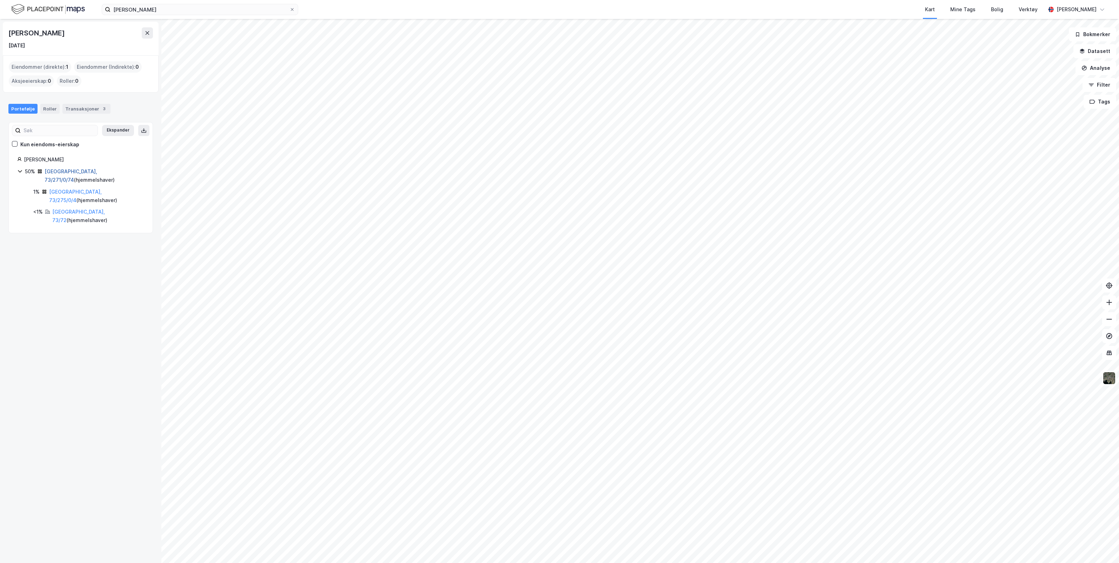 This screenshot has height=563, width=1119. Describe the element at coordinates (67, 67) in the screenshot. I see `span: 1` at that location.